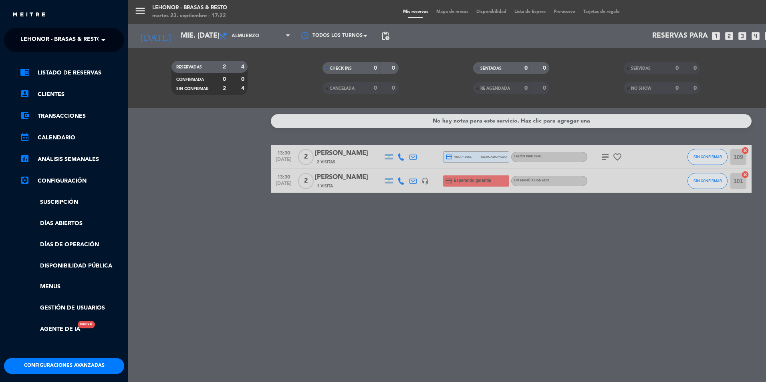 This screenshot has width=766, height=382. Describe the element at coordinates (72, 287) in the screenshot. I see `a: Menus` at that location.